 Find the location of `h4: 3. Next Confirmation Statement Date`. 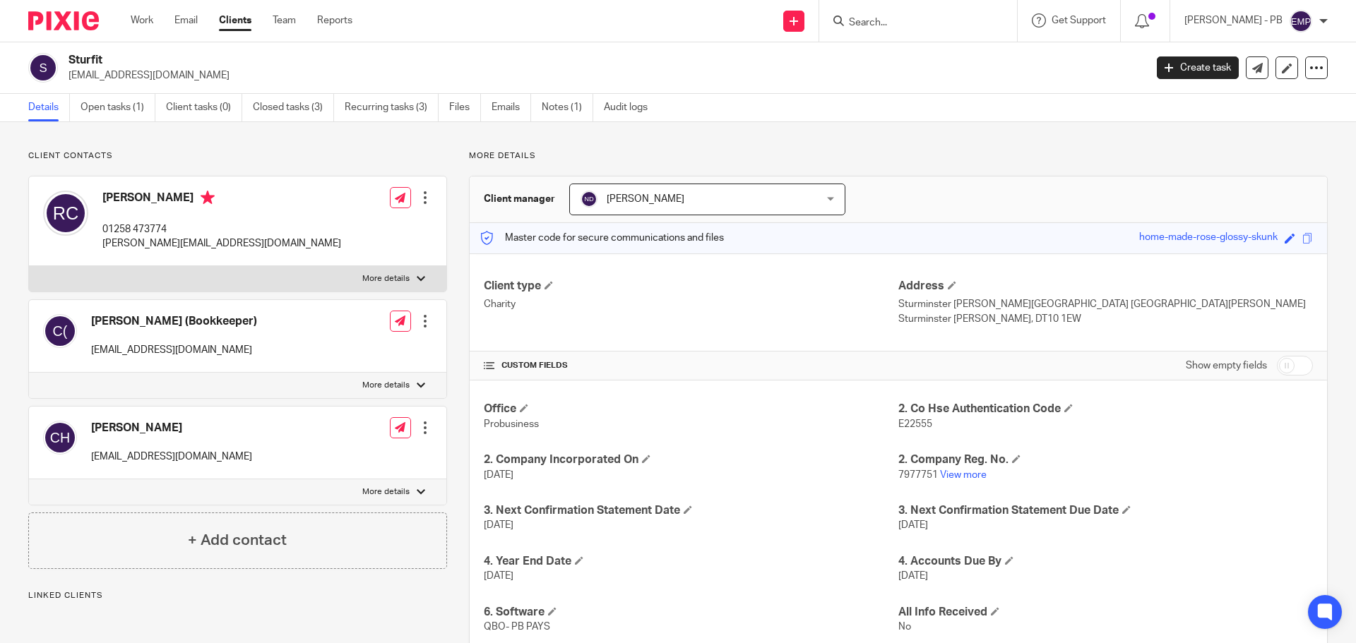

h4: 3. Next Confirmation Statement Date is located at coordinates (691, 511).